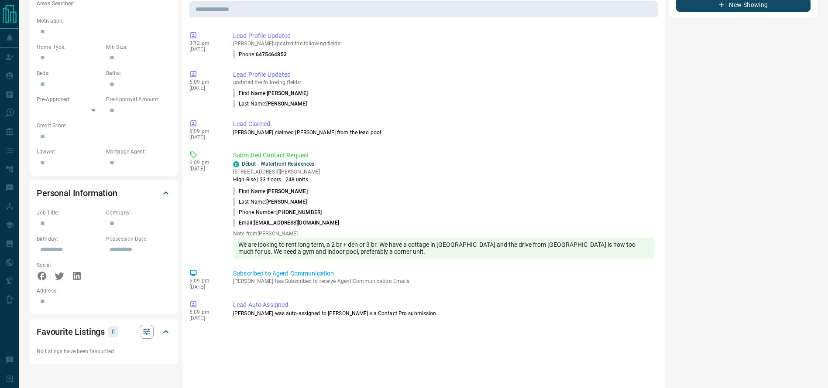 Image resolution: width=828 pixels, height=388 pixels. What do you see at coordinates (104, 291) in the screenshot?
I see `p: Address:` at bounding box center [104, 291].